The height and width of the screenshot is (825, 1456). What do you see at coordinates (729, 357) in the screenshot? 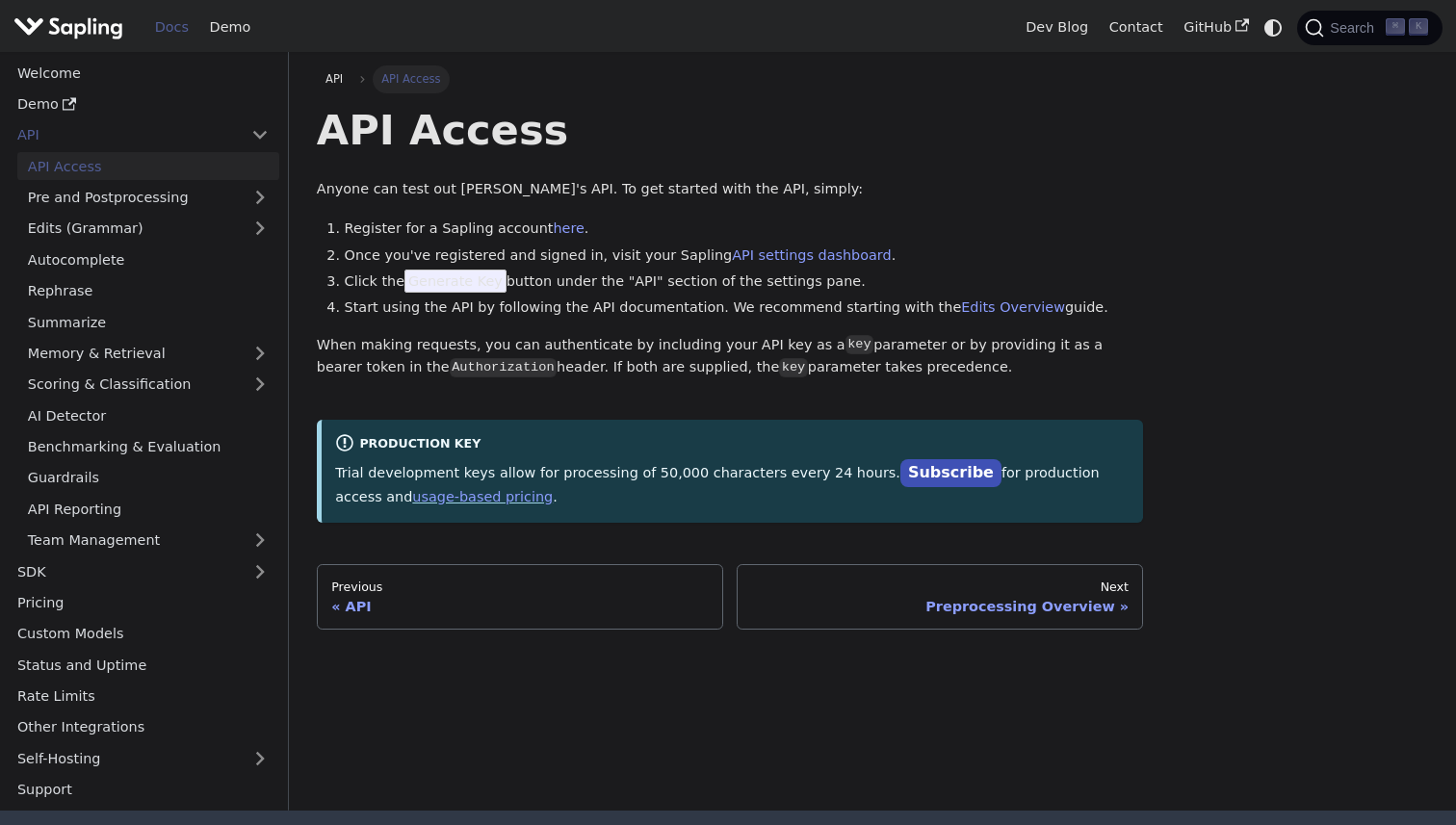
I see `p: When making requests, you can authenticate by including your API key as a parameter or by providi...` at bounding box center [729, 357].